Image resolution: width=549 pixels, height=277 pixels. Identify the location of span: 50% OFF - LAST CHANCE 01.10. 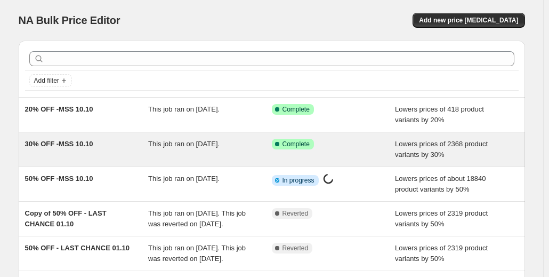
(77, 247).